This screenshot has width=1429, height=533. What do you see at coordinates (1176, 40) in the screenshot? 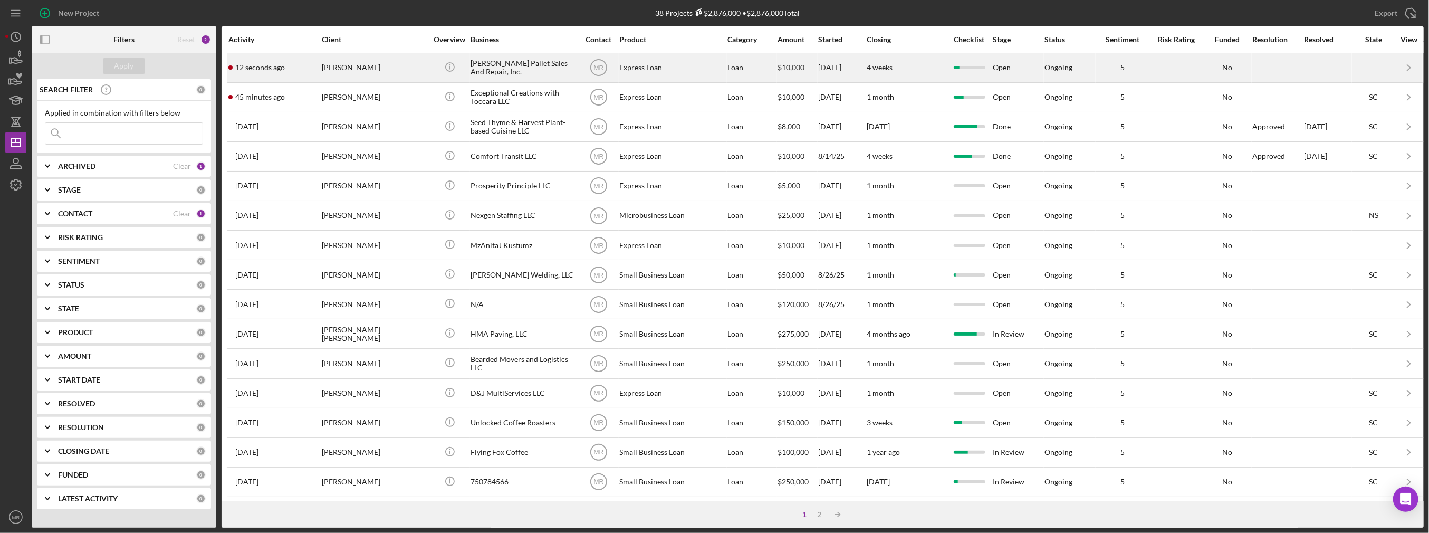
I see `div: Risk Rating` at bounding box center [1176, 40].